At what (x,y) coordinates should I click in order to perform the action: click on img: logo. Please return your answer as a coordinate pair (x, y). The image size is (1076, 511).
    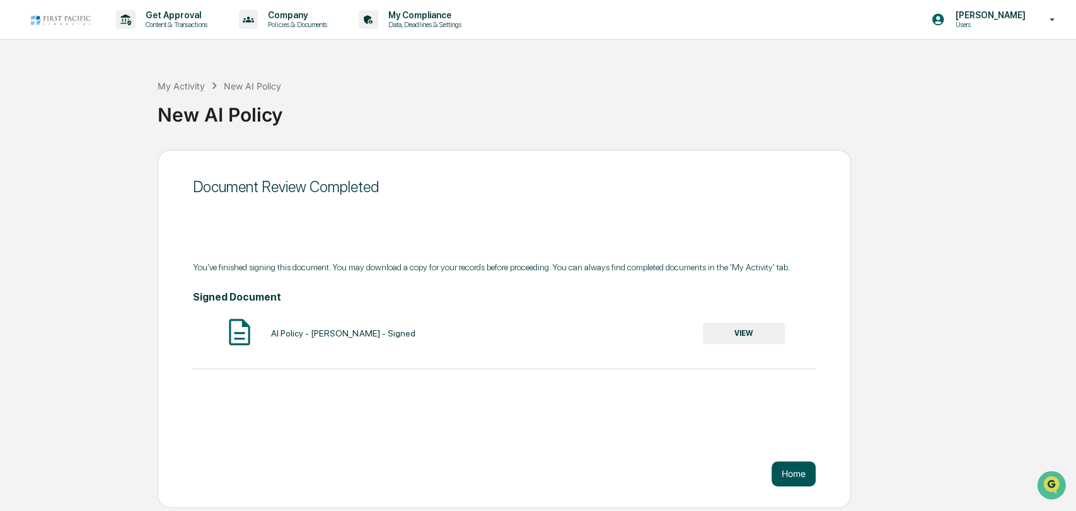
    Looking at the image, I should click on (61, 20).